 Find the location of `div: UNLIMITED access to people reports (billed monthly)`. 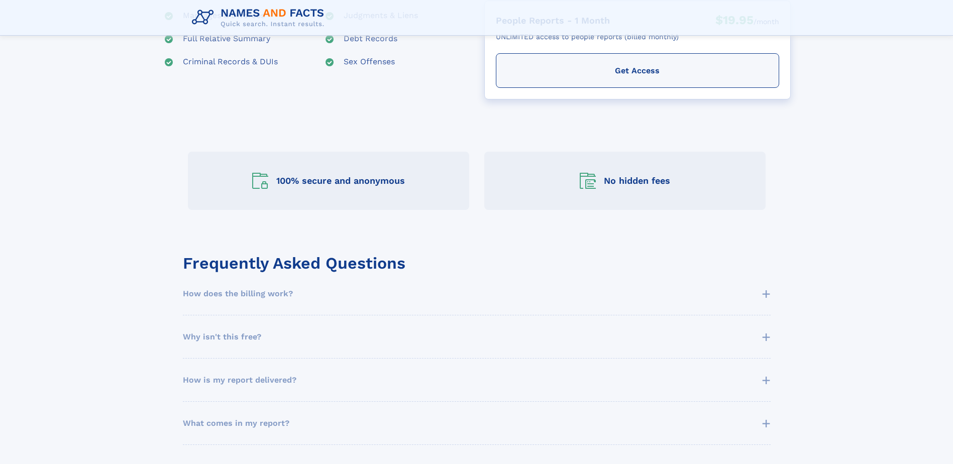

div: UNLIMITED access to people reports (billed monthly) is located at coordinates (587, 37).